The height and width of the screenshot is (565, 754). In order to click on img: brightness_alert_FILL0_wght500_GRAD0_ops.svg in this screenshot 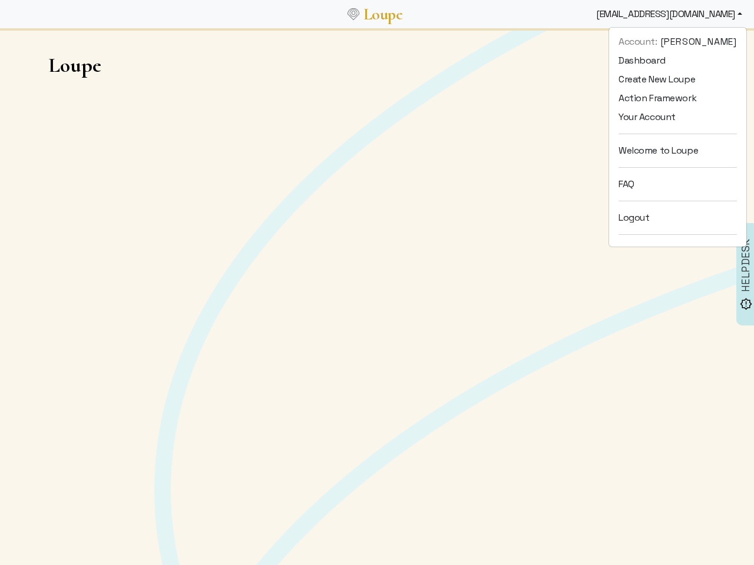, I will do `click(746, 304)`.